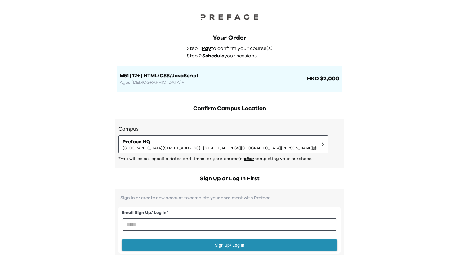  I want to click on h1: M51 | 12+ | HTML/CSS/JavaScript, so click(213, 76).